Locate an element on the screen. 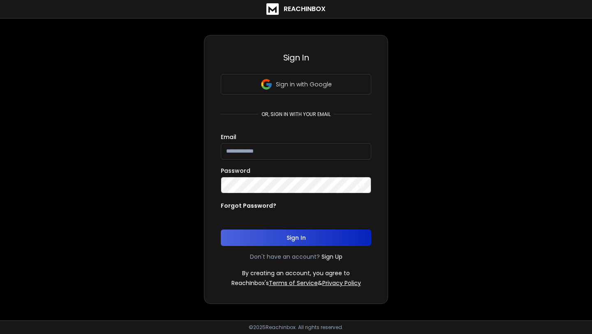 This screenshot has width=592, height=334. span: Privacy Policy is located at coordinates (342, 283).